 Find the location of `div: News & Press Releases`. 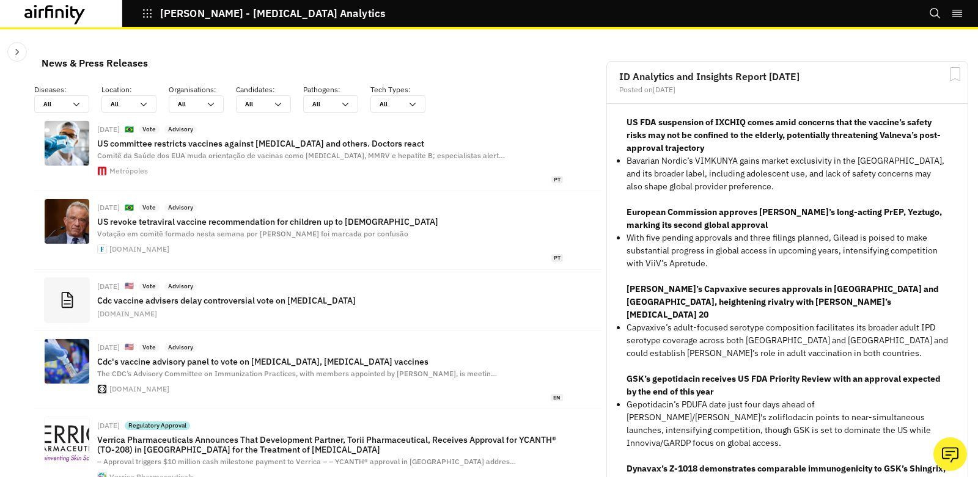

div: News & Press Releases is located at coordinates (95, 63).